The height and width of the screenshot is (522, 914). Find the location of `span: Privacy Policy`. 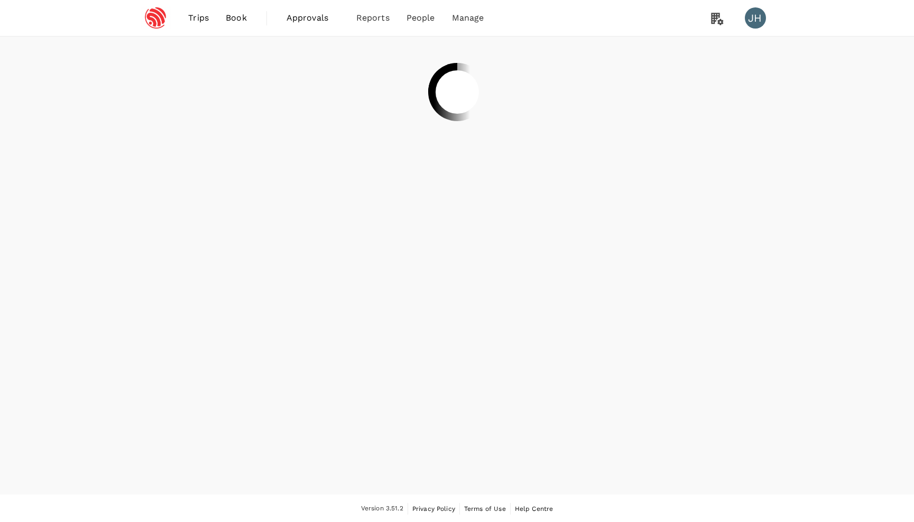

span: Privacy Policy is located at coordinates (433, 508).